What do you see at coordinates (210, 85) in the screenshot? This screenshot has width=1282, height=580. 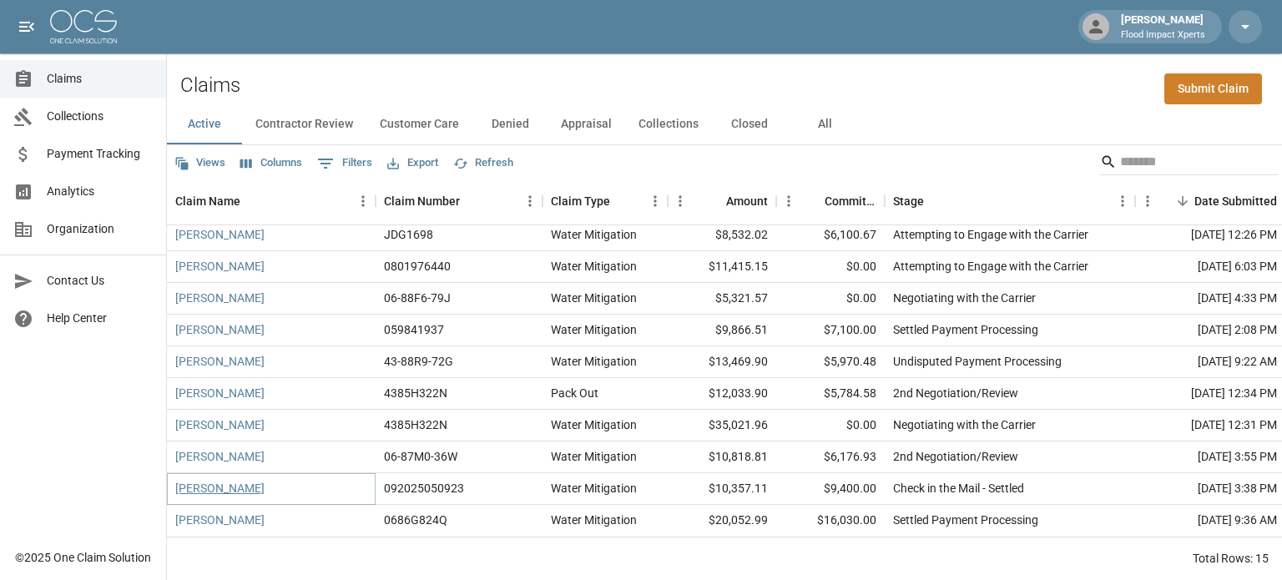 I see `h2: Claims` at bounding box center [210, 85].